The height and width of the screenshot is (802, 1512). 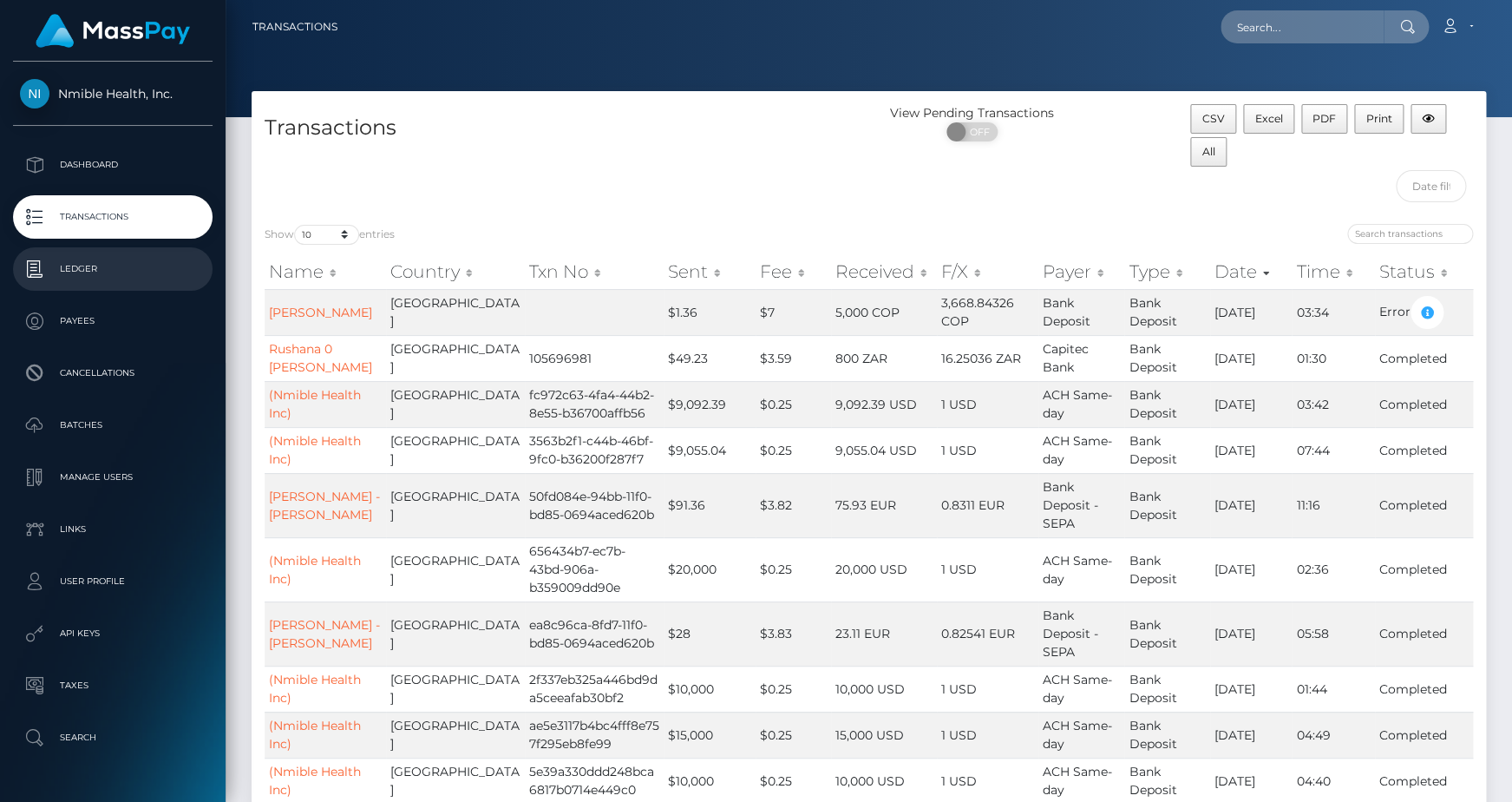 What do you see at coordinates (1325, 119) in the screenshot?
I see `button: PDF` at bounding box center [1325, 119].